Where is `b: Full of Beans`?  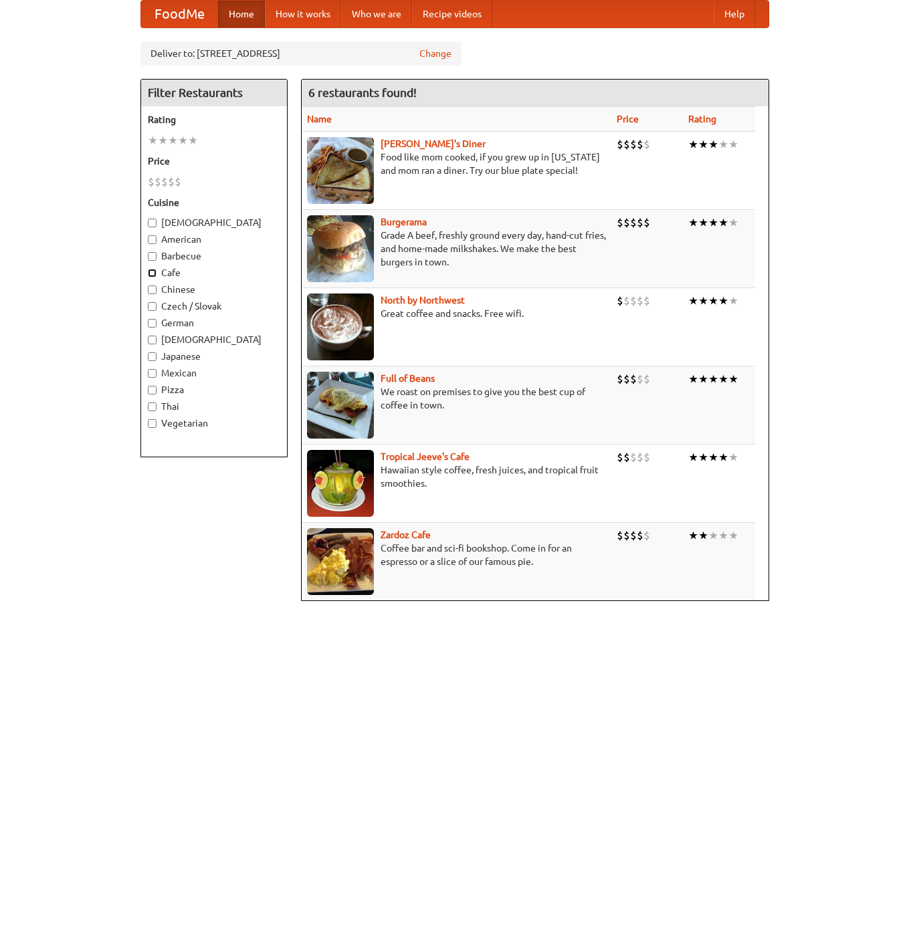 b: Full of Beans is located at coordinates (407, 378).